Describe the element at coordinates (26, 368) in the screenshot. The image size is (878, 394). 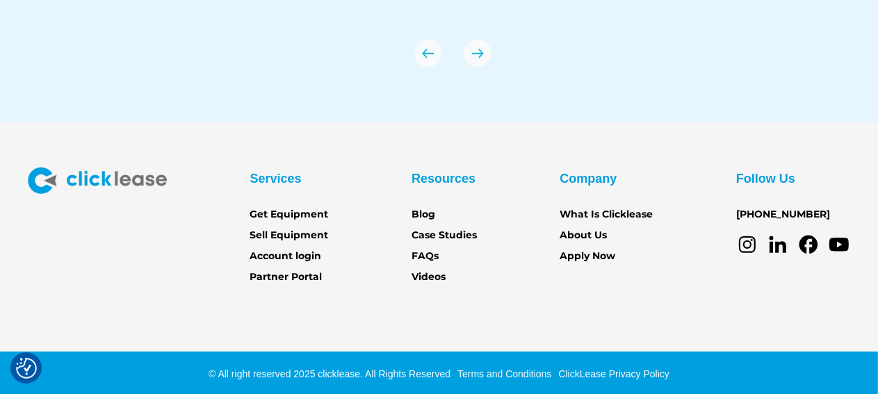
I see `button: Consent Preferences` at that location.